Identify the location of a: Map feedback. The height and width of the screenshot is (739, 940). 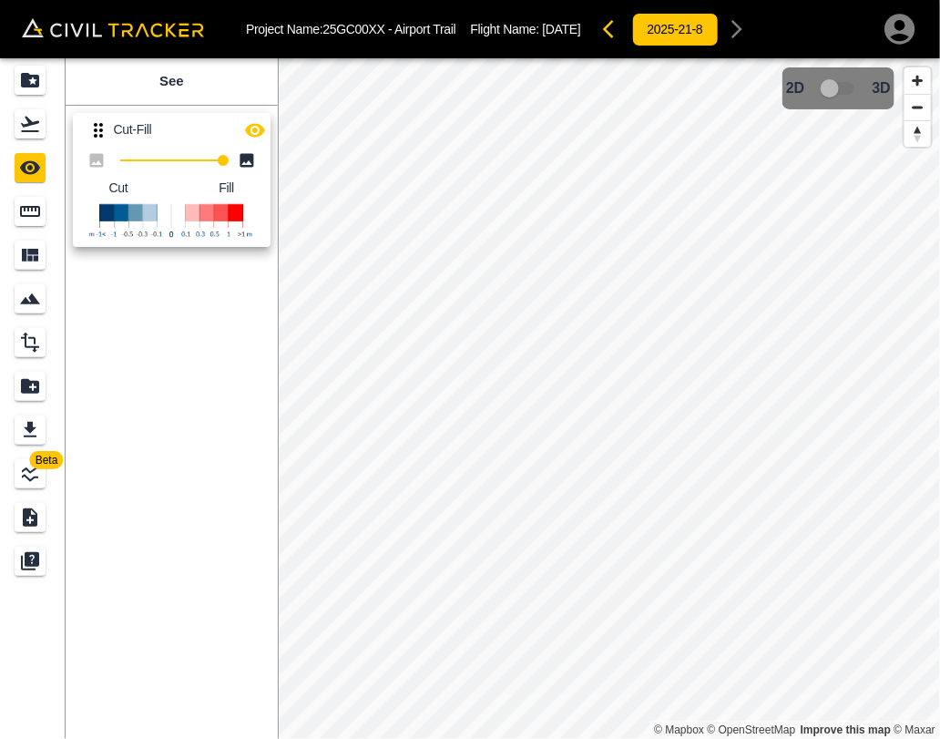
(845, 730).